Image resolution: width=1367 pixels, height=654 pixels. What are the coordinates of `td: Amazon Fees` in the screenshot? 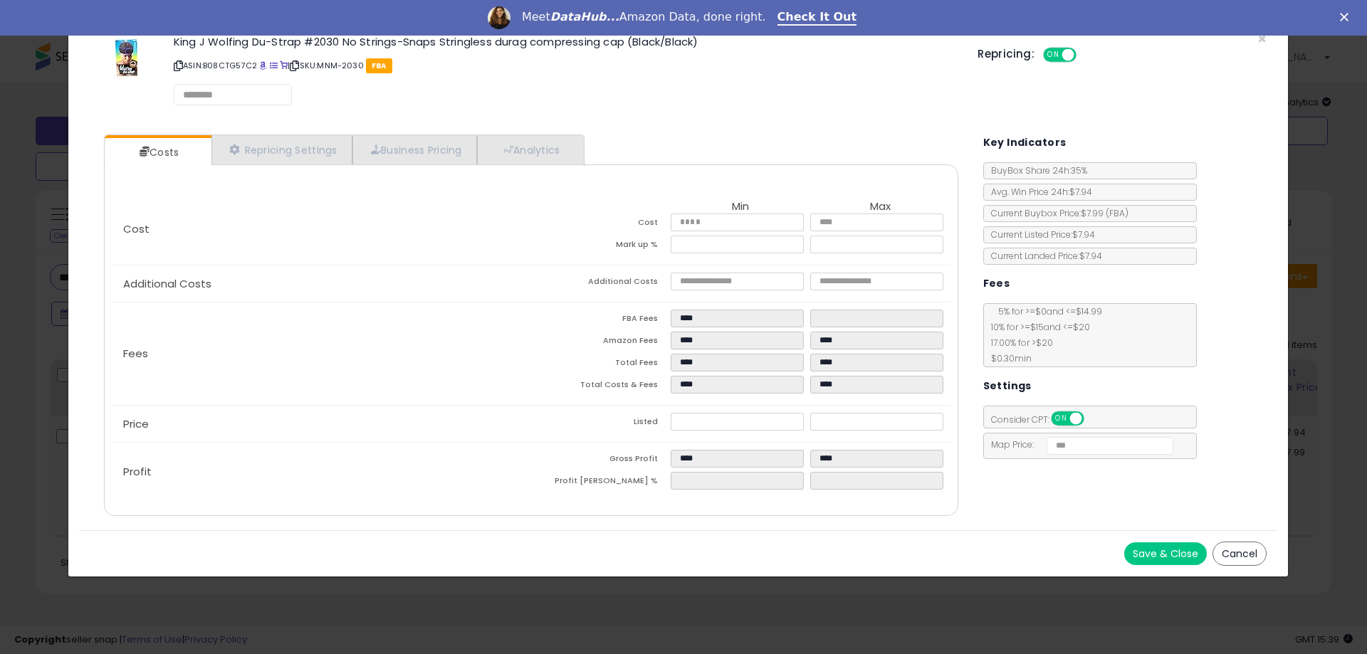 It's located at (601, 342).